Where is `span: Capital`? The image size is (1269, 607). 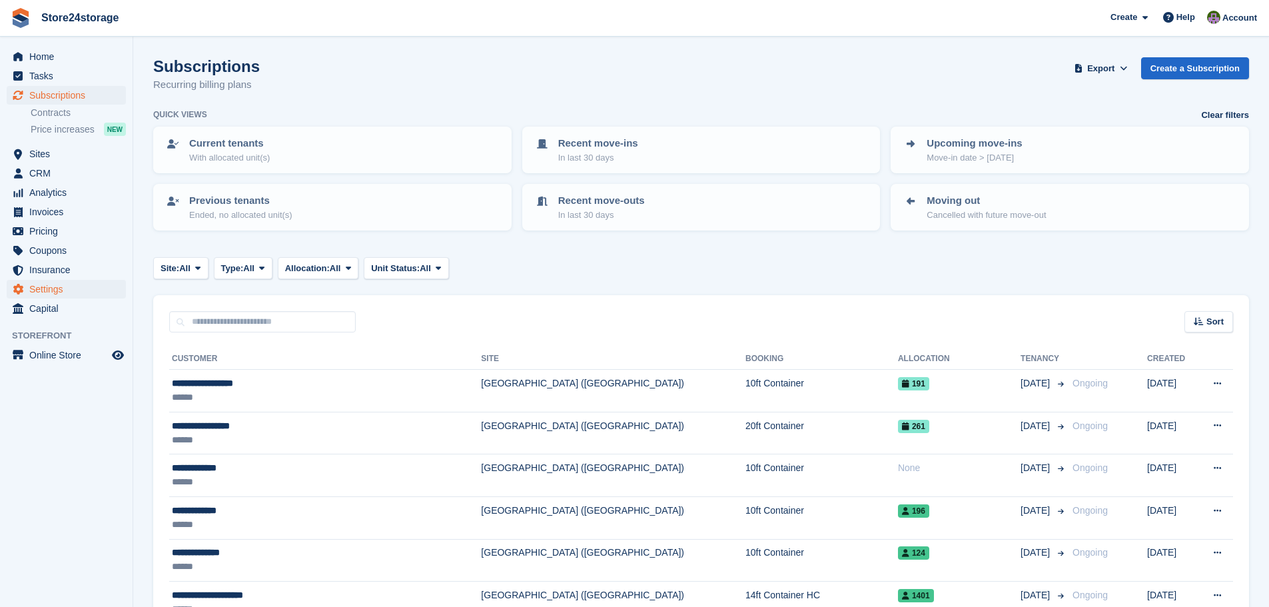
span: Capital is located at coordinates (69, 308).